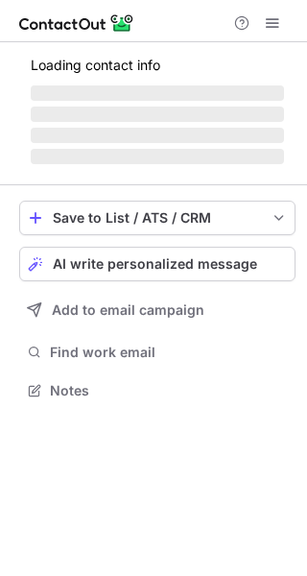  What do you see at coordinates (157, 65) in the screenshot?
I see `p: Loading contact info` at bounding box center [157, 65].